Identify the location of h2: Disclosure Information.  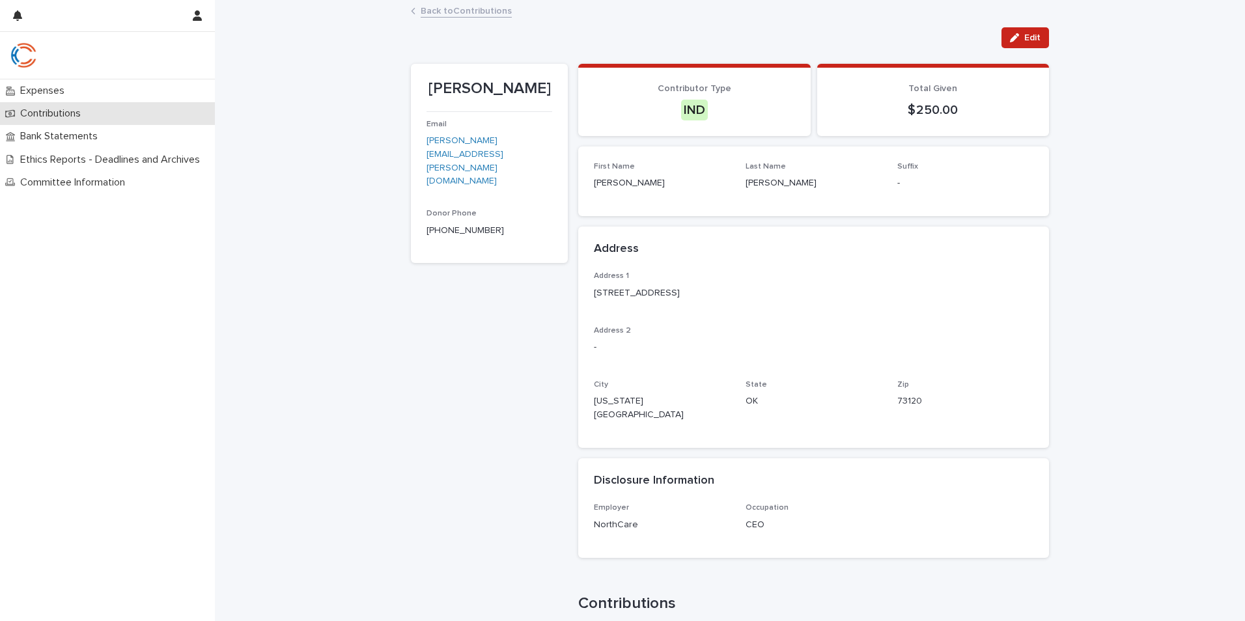
(654, 481).